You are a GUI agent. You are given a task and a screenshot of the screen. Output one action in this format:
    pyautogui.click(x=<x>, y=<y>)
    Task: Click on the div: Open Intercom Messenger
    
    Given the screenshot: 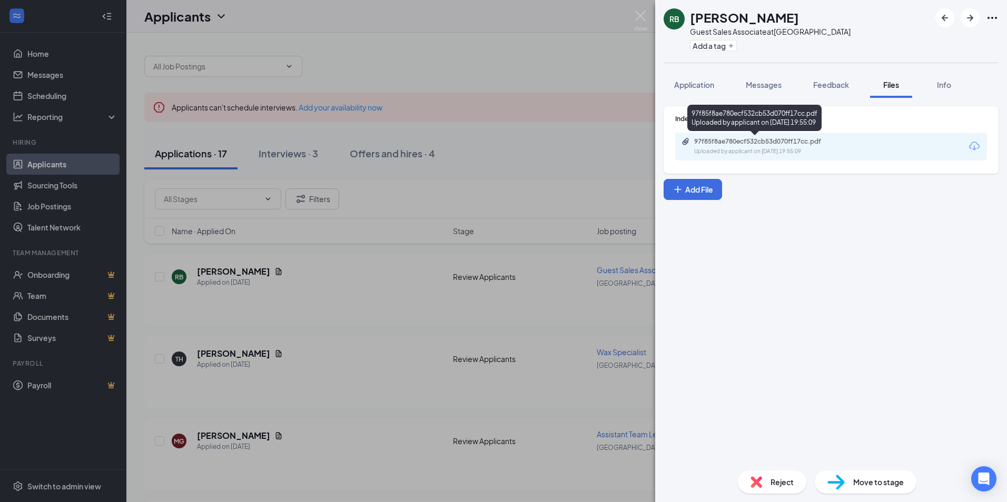 What is the action you would take?
    pyautogui.click(x=984, y=479)
    